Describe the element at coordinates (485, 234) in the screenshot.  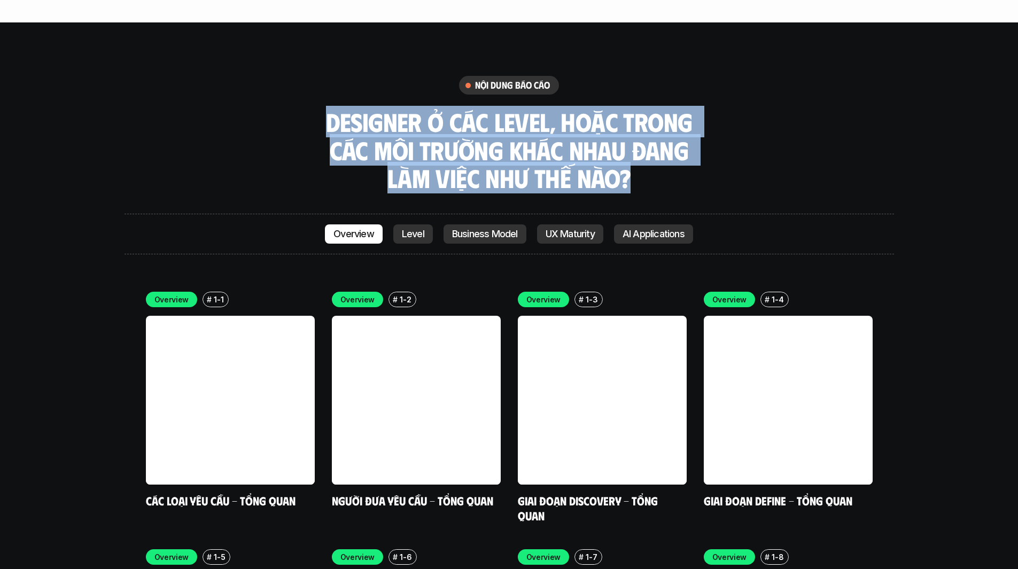
I see `a: Business Model` at that location.